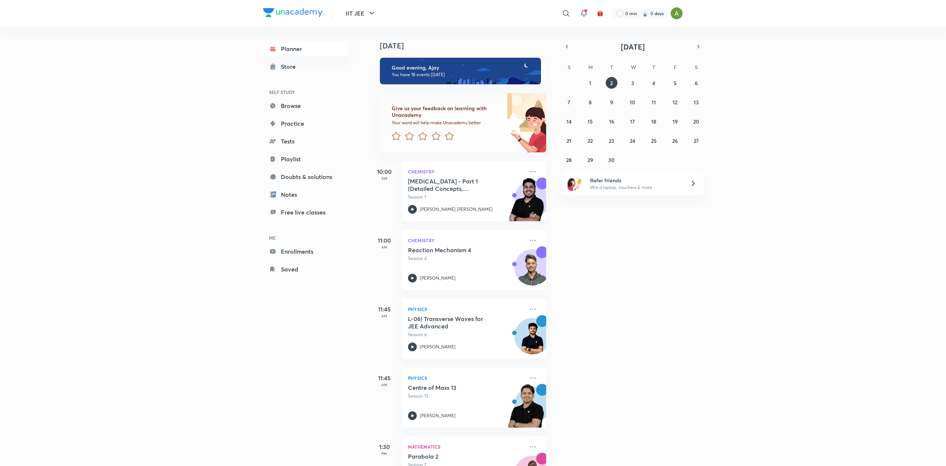  Describe the element at coordinates (590, 83) in the screenshot. I see `button: September 1, 2025` at that location.